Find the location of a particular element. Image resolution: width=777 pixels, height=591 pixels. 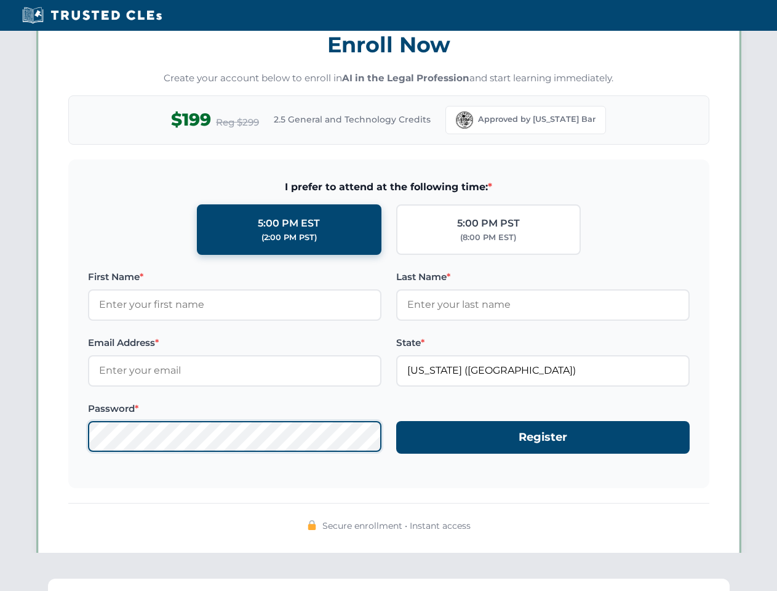

label: Last Name is located at coordinates (543, 277).